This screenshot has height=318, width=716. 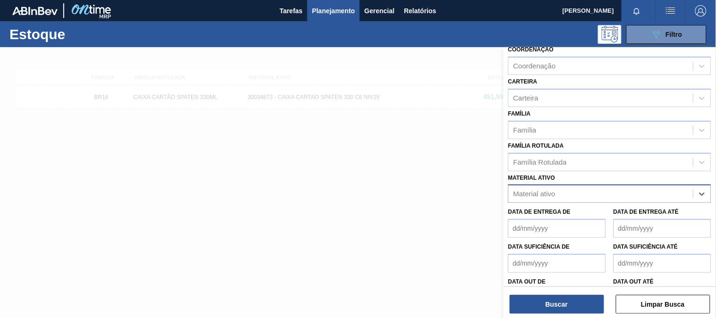 What do you see at coordinates (524, 130) in the screenshot?
I see `div: Família` at bounding box center [524, 130].